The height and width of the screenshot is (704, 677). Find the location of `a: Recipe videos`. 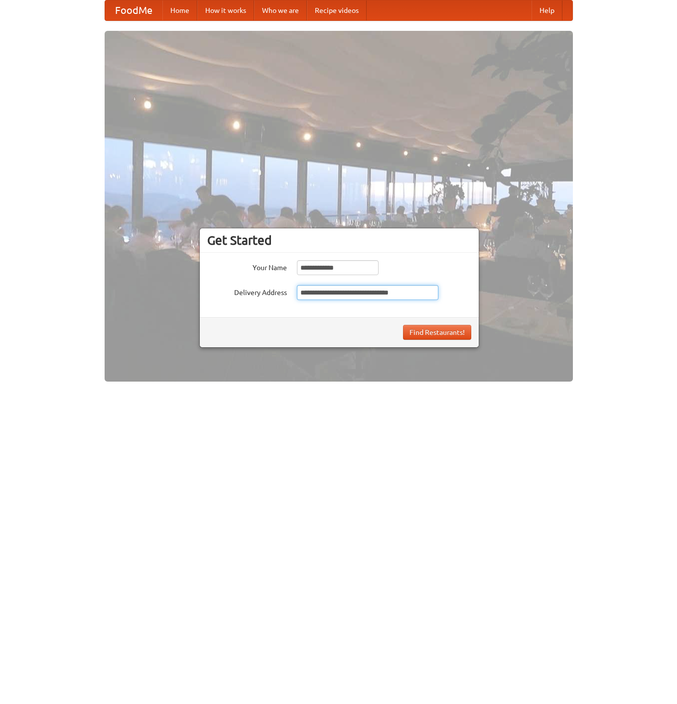

a: Recipe videos is located at coordinates (337, 10).